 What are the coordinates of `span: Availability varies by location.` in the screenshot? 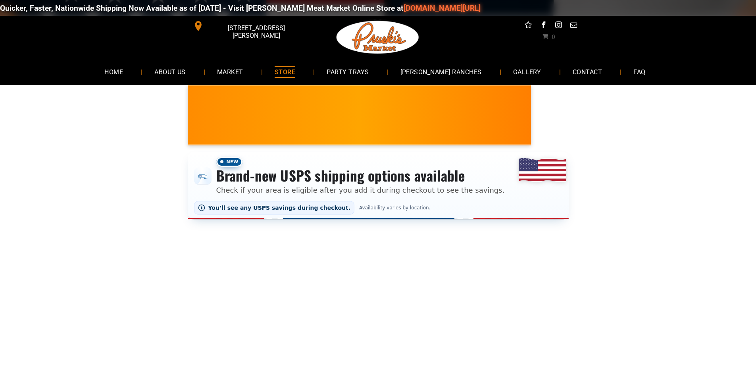 It's located at (395, 208).